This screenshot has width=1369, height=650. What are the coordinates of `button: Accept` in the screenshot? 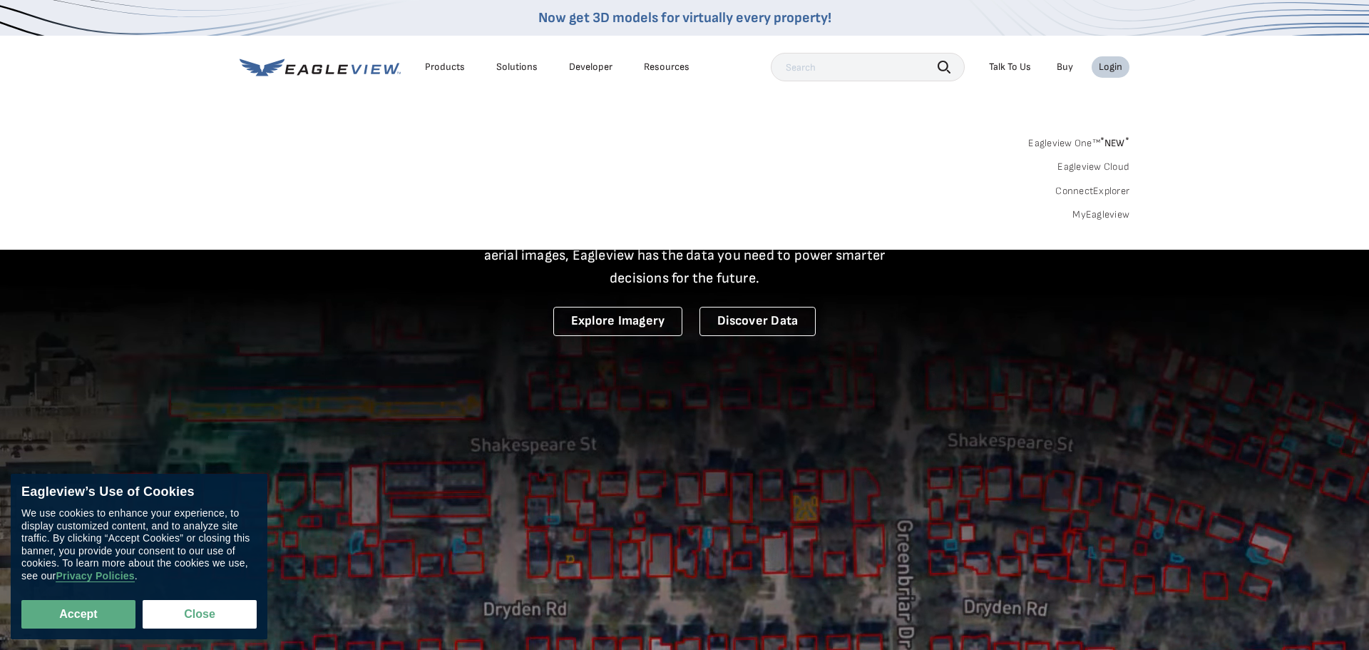 It's located at (78, 614).